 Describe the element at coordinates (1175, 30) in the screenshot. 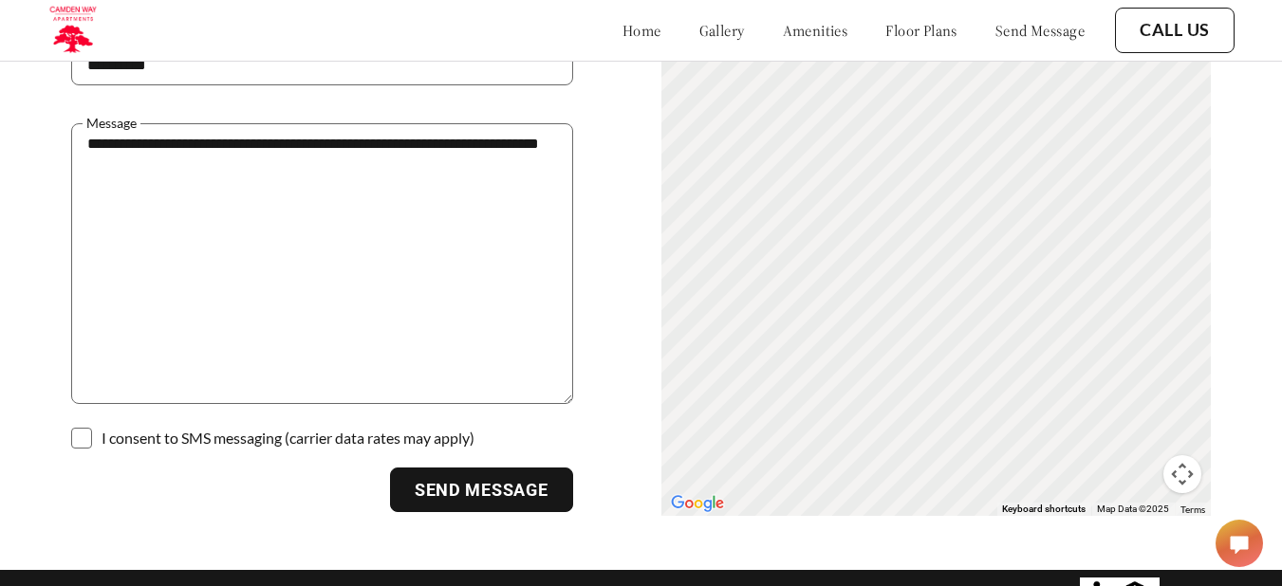

I see `a: Call Us` at that location.